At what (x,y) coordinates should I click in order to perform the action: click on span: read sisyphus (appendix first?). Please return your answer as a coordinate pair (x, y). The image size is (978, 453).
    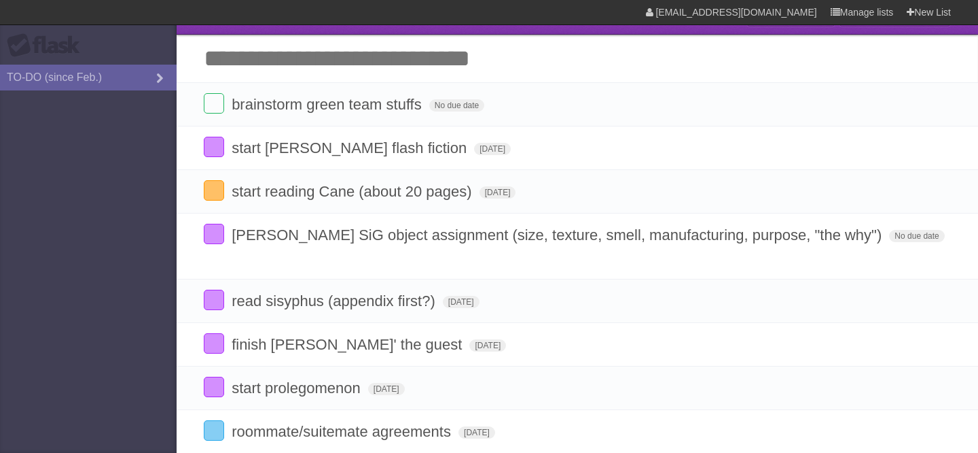
    Looking at the image, I should click on (335, 300).